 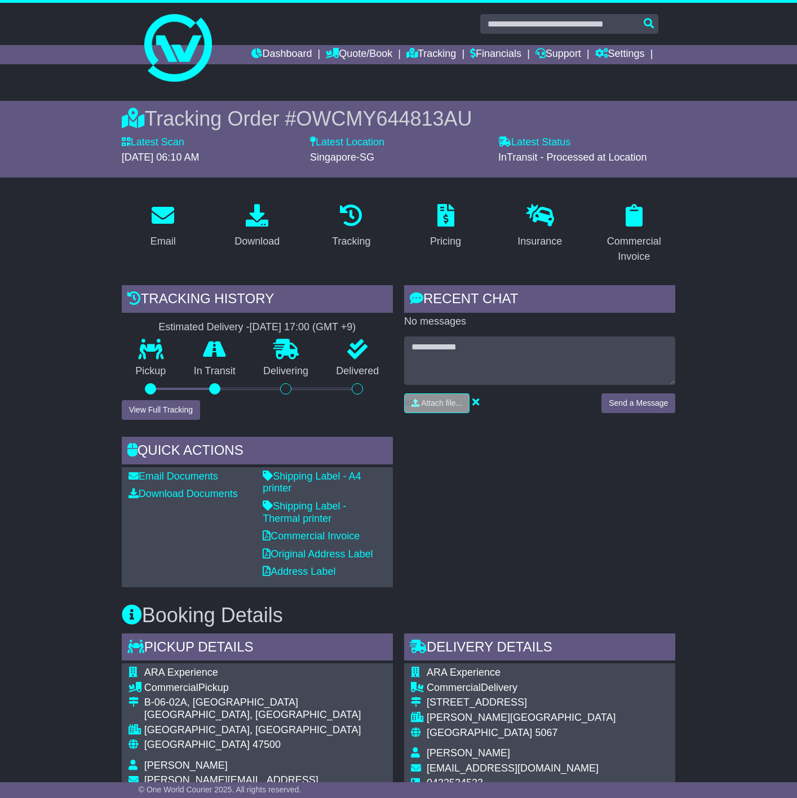 I want to click on label: Latest Scan, so click(x=153, y=143).